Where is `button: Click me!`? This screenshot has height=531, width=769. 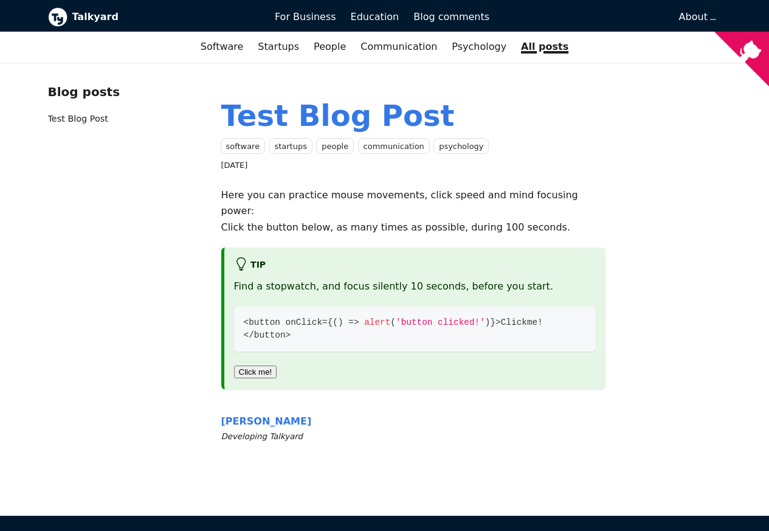
button: Click me! is located at coordinates (255, 371).